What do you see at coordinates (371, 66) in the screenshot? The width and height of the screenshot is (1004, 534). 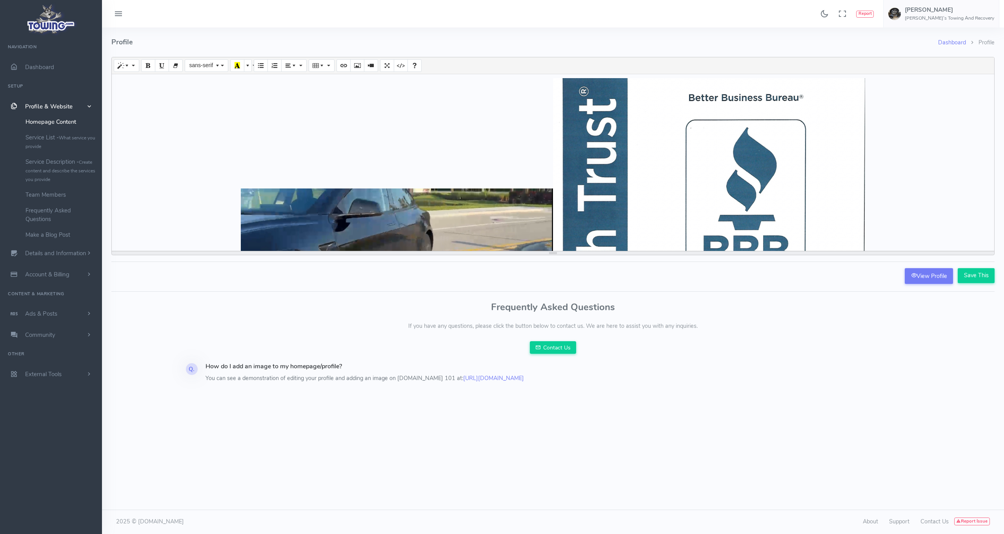 I see `button: Video` at bounding box center [371, 66].